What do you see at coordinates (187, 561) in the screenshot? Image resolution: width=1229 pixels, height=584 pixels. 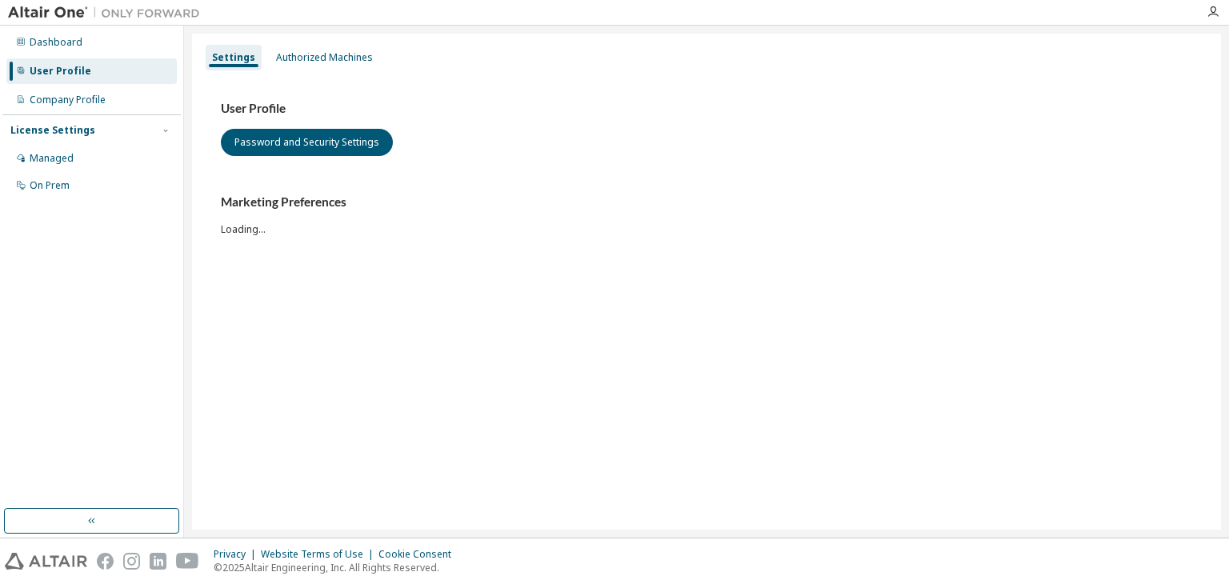 I see `img: youtube.svg` at bounding box center [187, 561].